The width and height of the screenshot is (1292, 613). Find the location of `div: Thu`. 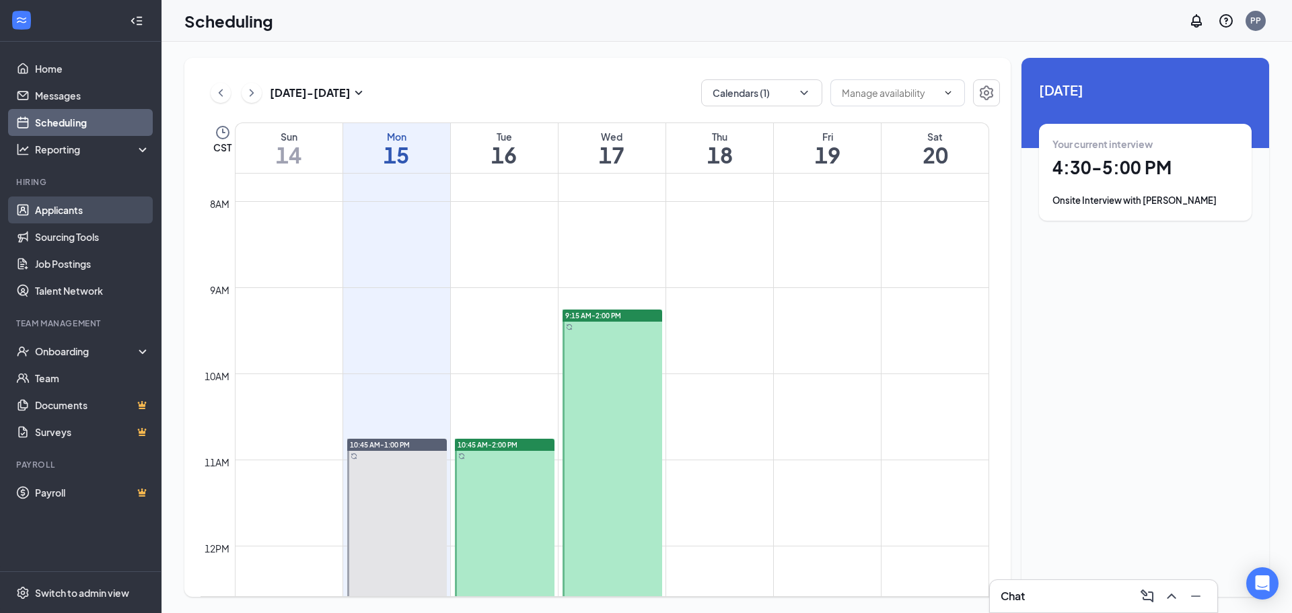

div: Thu is located at coordinates (720, 137).